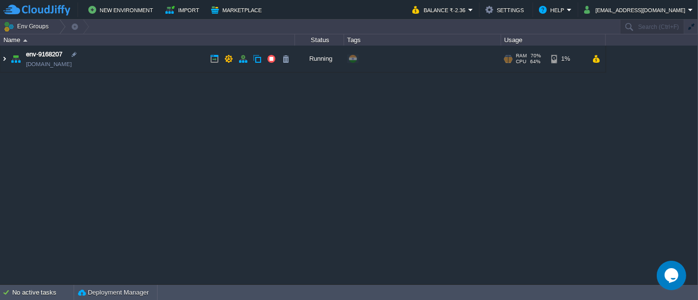 This screenshot has width=698, height=300. Describe the element at coordinates (440, 10) in the screenshot. I see `button: Balance ₹-2.36` at that location.